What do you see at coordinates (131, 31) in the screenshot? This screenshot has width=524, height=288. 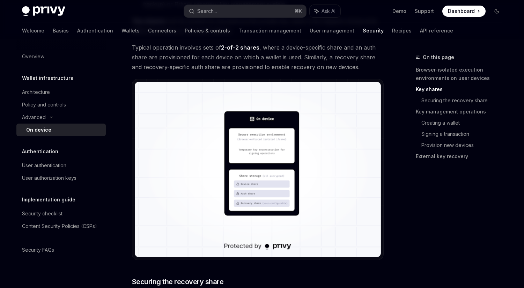 I see `a: Wallets` at bounding box center [131, 31].